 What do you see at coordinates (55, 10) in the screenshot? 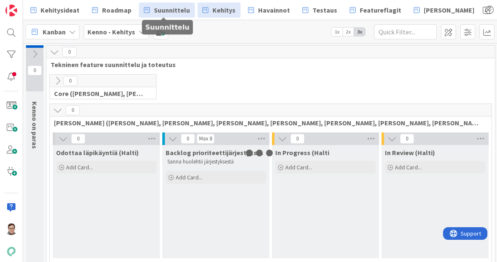
I see `a: Kehitysideat` at bounding box center [55, 10].